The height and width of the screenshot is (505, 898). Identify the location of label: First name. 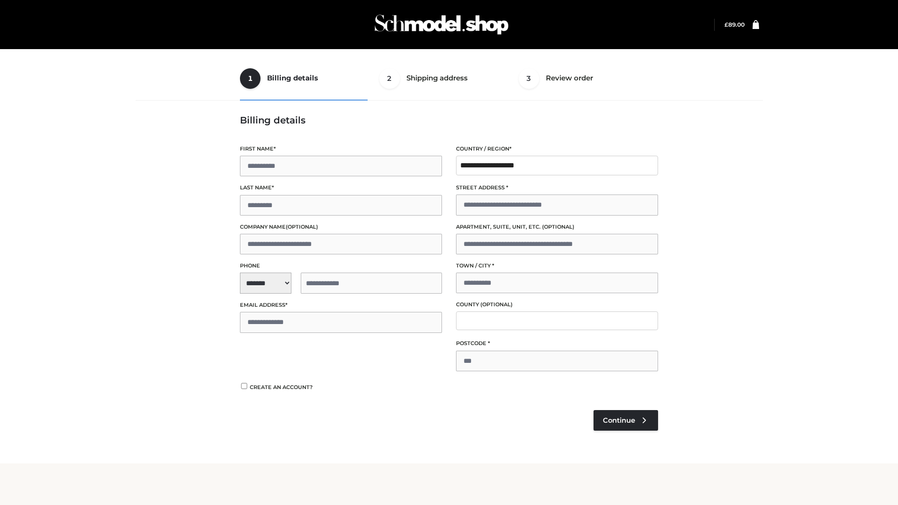
(341, 149).